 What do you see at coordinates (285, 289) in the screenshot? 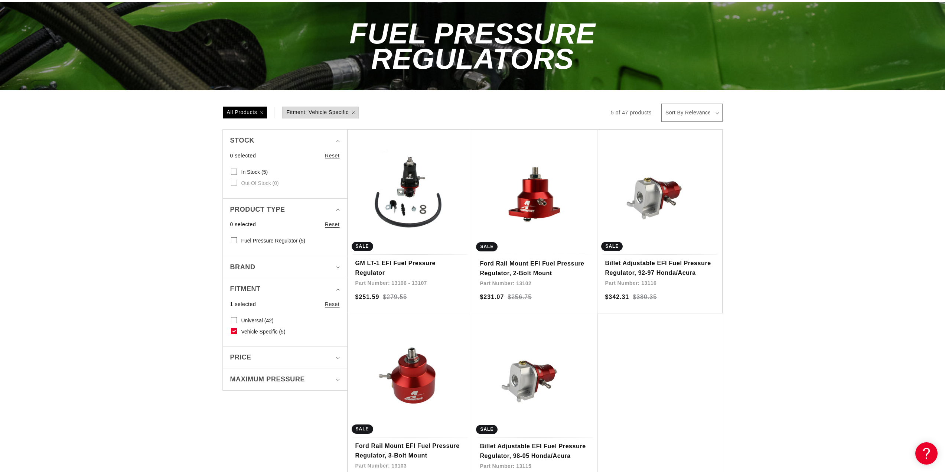
I see `summary: Fitment (1 selected)` at bounding box center [285, 289].